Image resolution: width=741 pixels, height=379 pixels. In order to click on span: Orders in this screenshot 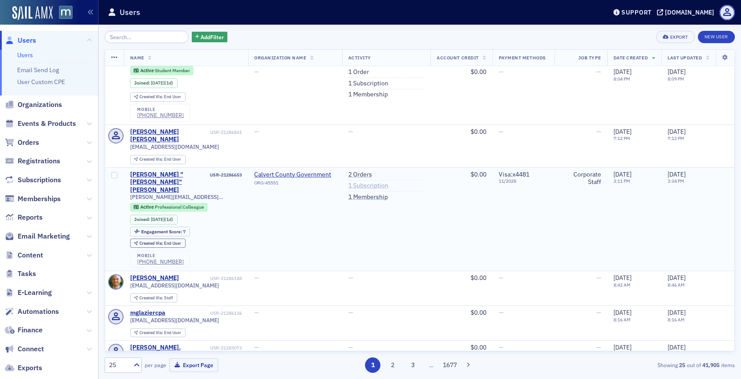, I will do `click(28, 143)`.